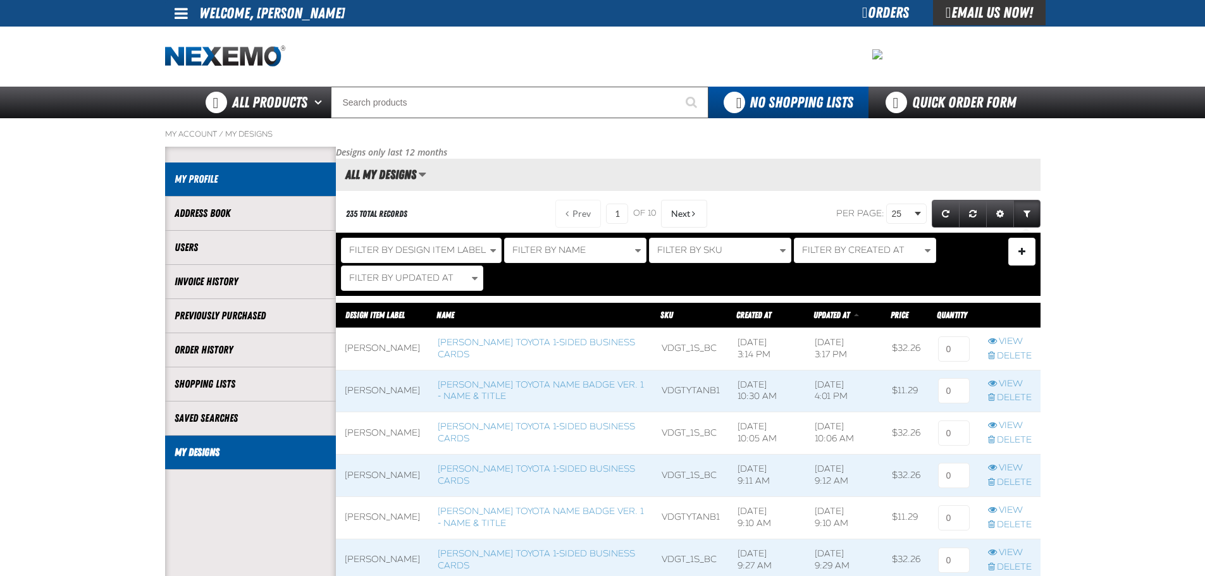 This screenshot has height=576, width=1205. Describe the element at coordinates (250, 452) in the screenshot. I see `a: My Designs` at that location.